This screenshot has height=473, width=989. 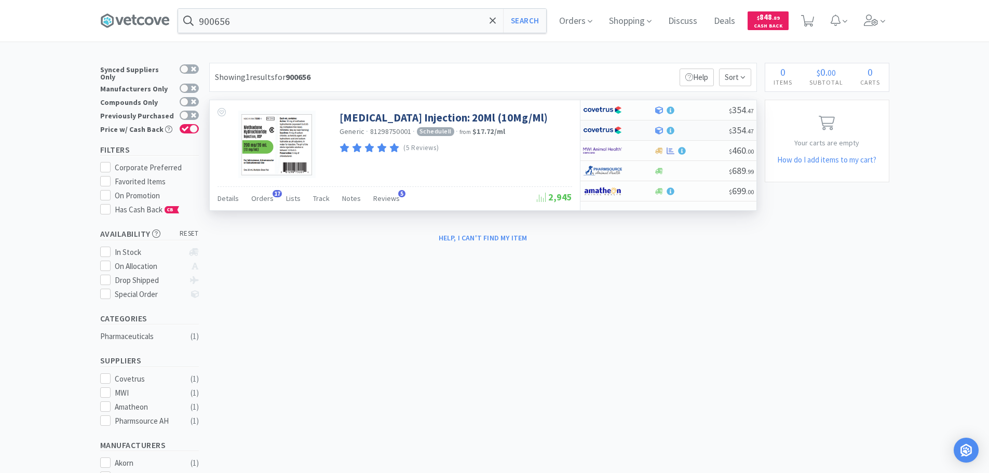 What do you see at coordinates (832, 73) in the screenshot?
I see `span: 00` at bounding box center [832, 73].